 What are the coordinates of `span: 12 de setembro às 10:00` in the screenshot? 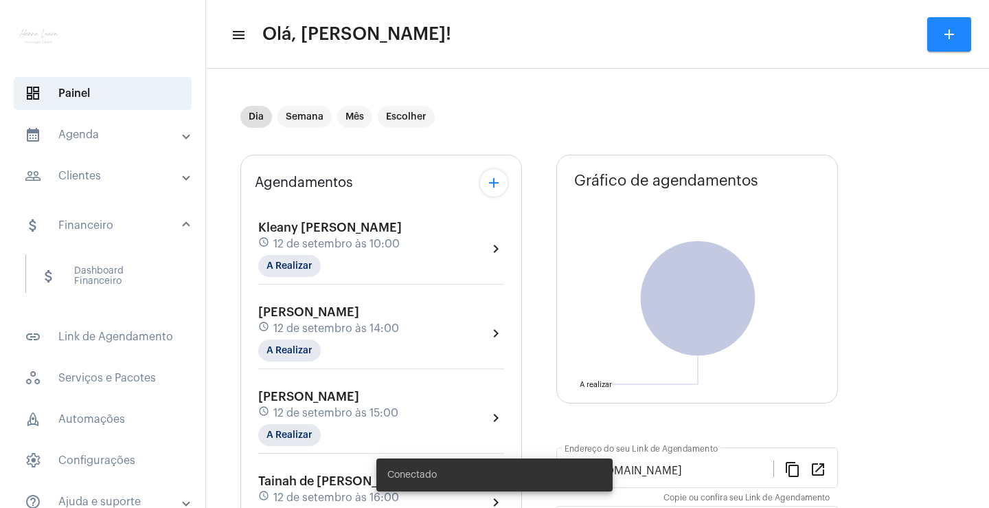 It's located at (337, 244).